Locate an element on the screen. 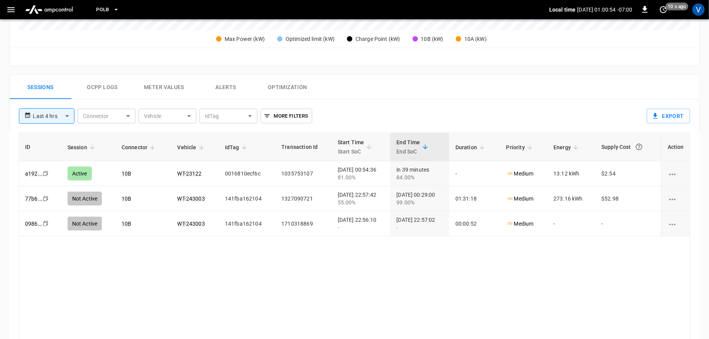 Image resolution: width=709 pixels, height=339 pixels. button: PoLB is located at coordinates (108, 10).